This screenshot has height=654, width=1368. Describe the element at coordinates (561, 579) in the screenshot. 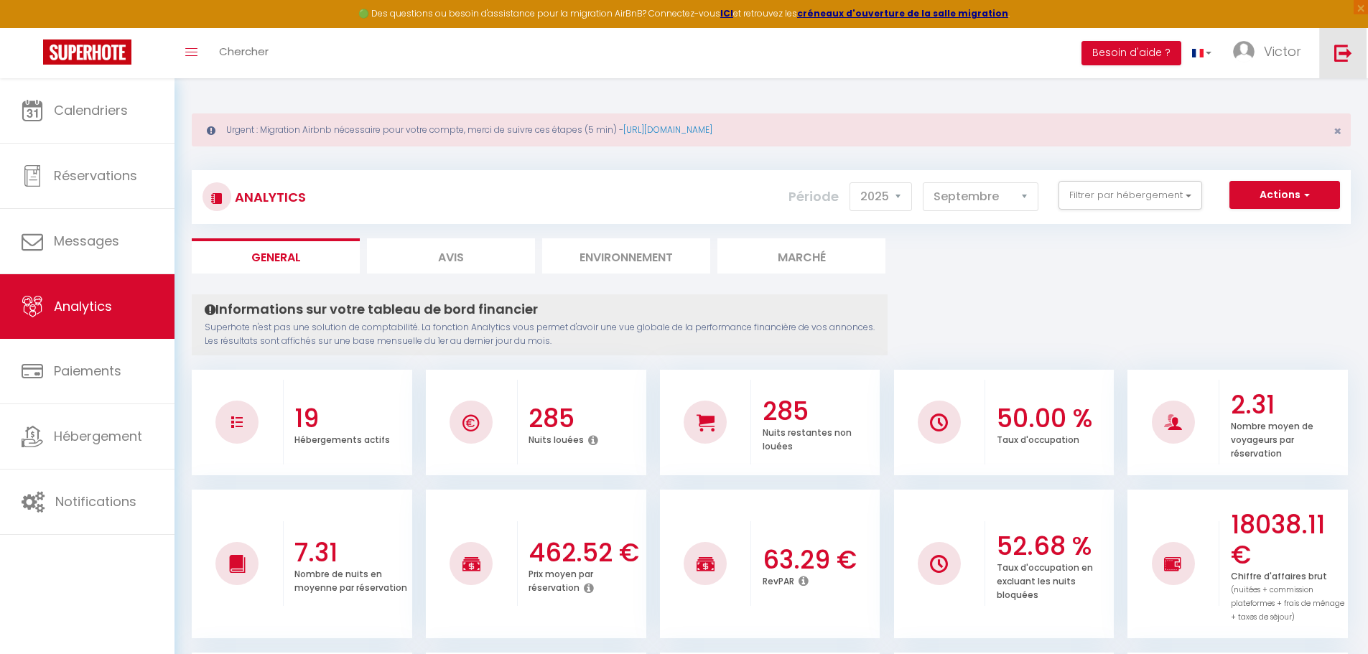

I see `p: Prix moyen par réservation` at that location.